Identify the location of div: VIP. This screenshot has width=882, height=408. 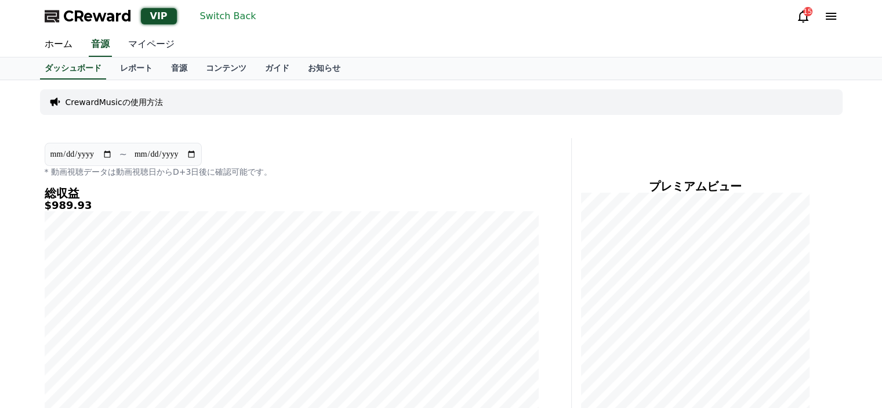
(159, 16).